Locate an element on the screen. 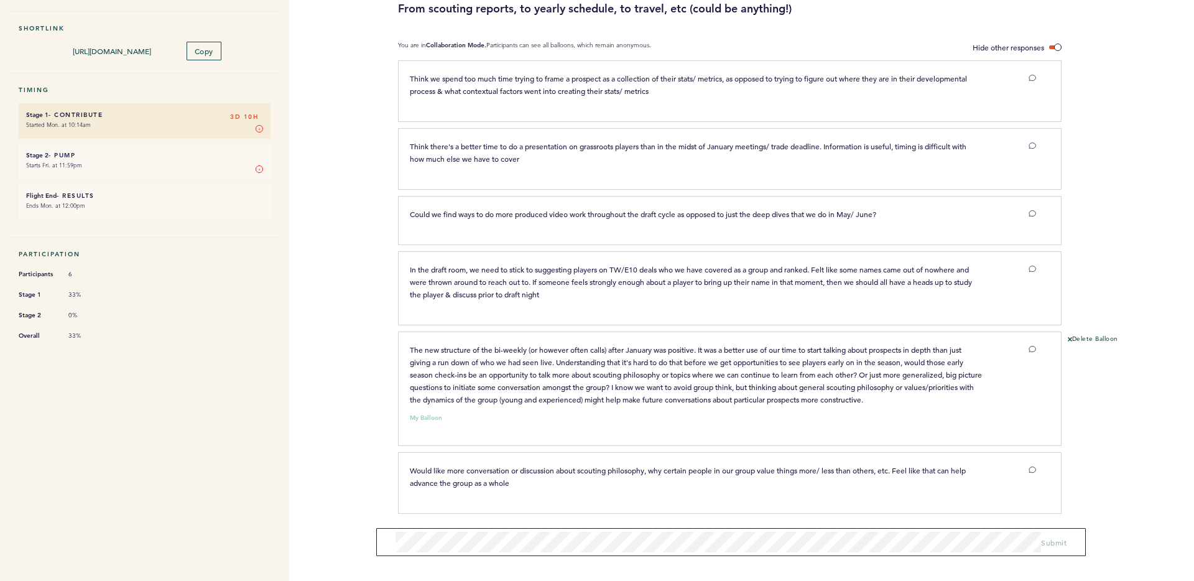 The height and width of the screenshot is (581, 1194). span: The new structure of the bi-weekly (or however often calls) after January was positive. It was a ... is located at coordinates (697, 374).